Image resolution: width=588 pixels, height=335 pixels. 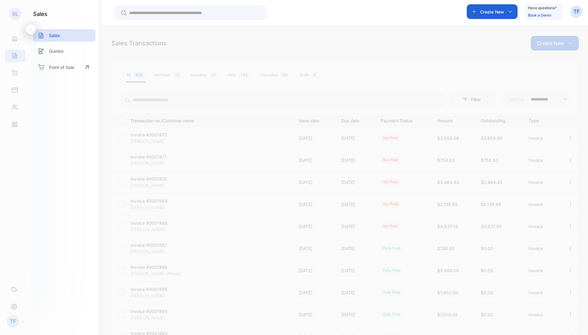 What do you see at coordinates (157, 267) in the screenshot?
I see `p: Invoice #0001866` at bounding box center [157, 267].